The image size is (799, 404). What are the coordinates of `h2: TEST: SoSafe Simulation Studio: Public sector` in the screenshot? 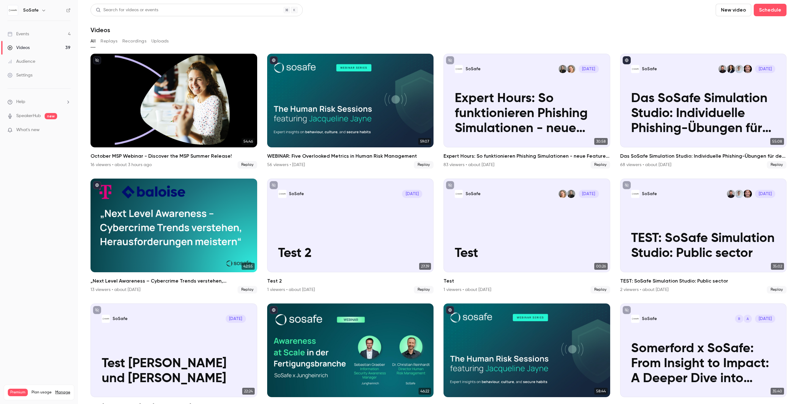 It's located at (704, 281).